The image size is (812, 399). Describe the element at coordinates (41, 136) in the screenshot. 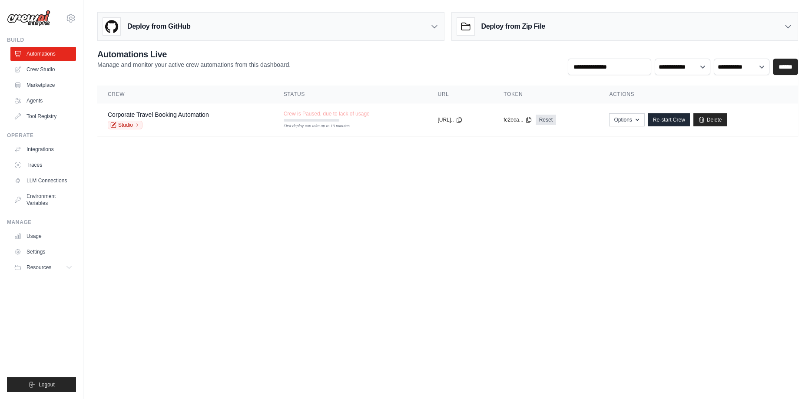

I see `div: Operate` at that location.